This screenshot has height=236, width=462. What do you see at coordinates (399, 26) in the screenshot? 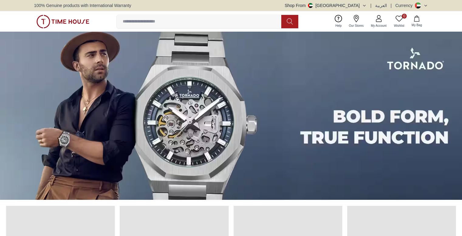
I see `span: Wishlist` at bounding box center [399, 26].